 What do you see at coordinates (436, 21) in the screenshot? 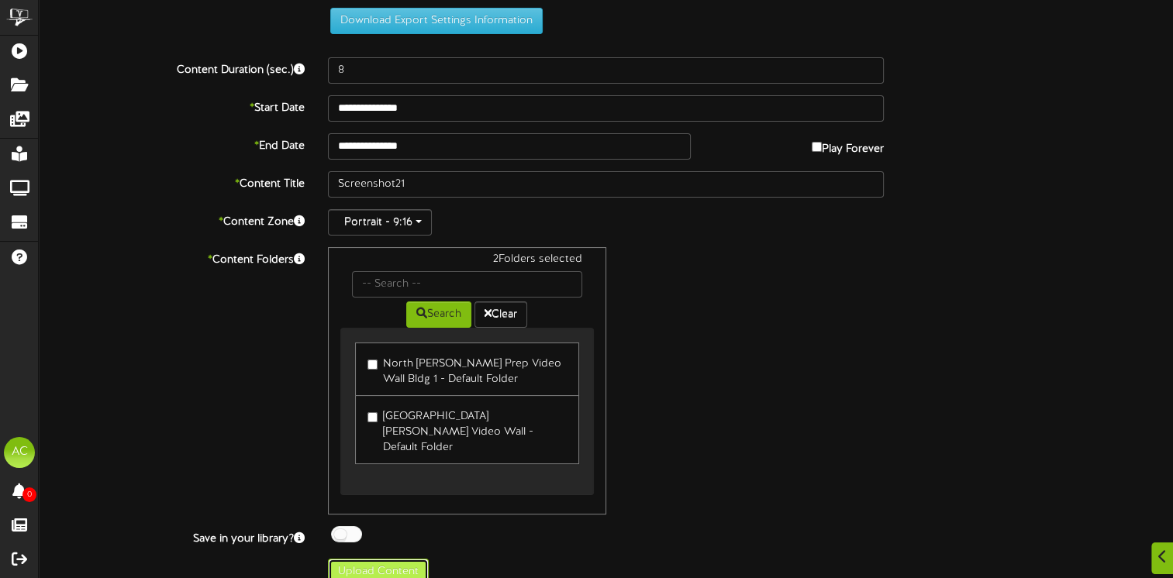
I see `button: Download Export Settings Information` at bounding box center [436, 21].